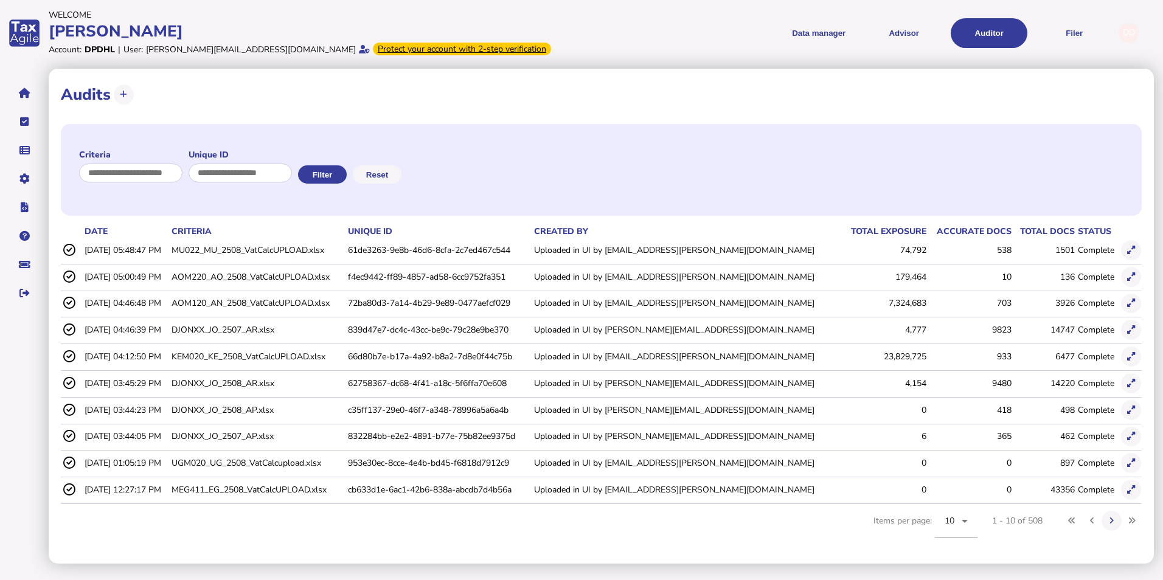 The image size is (1163, 580). What do you see at coordinates (884, 357) in the screenshot?
I see `td: 23,829,725` at bounding box center [884, 357].